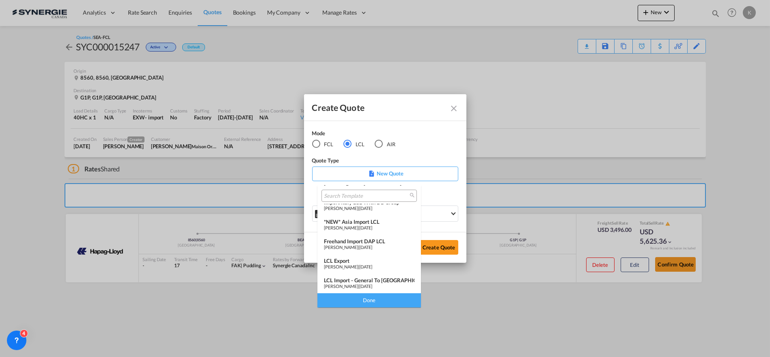 The height and width of the screenshot is (357, 770). What do you see at coordinates (412, 195) in the screenshot?
I see `md-icon: icon-magnify` at bounding box center [412, 195].